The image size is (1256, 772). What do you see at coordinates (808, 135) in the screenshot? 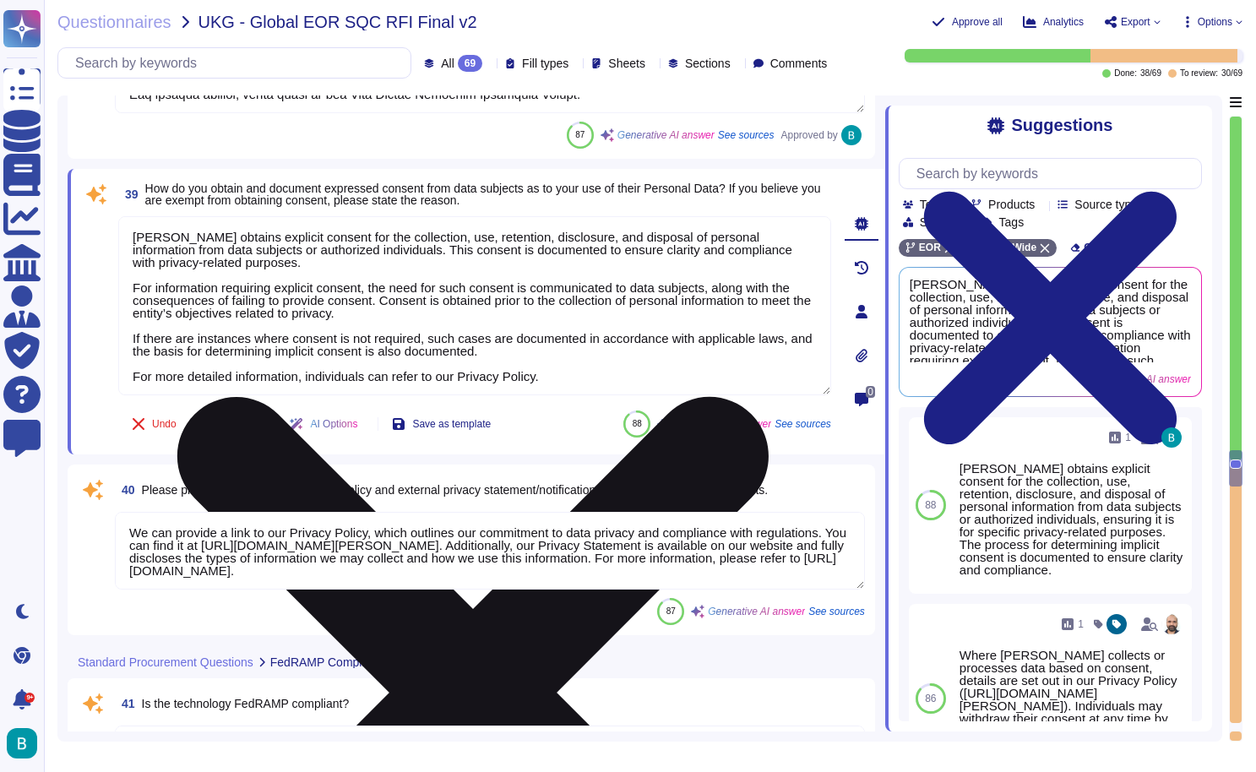
I see `span: Approved by` at bounding box center [808, 135].